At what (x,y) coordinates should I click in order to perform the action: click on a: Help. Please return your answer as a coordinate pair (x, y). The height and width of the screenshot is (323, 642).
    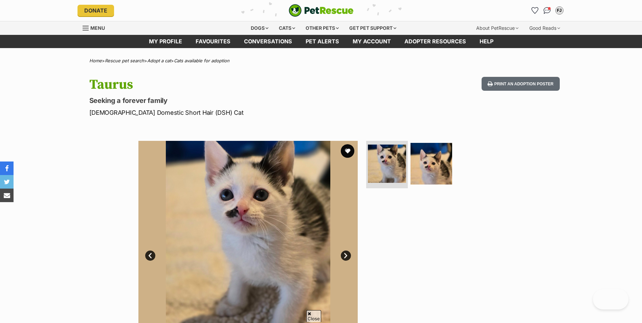
    Looking at the image, I should click on (486, 41).